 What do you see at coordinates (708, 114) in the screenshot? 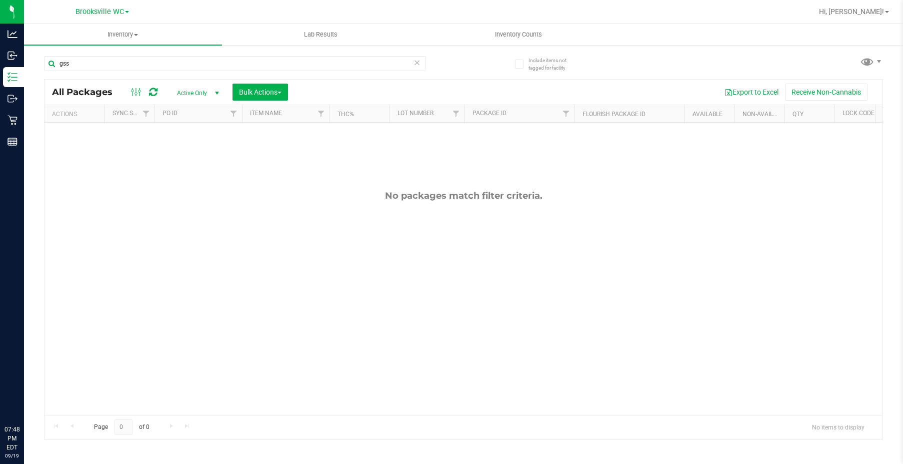
I see `a: Available` at bounding box center [708, 114].